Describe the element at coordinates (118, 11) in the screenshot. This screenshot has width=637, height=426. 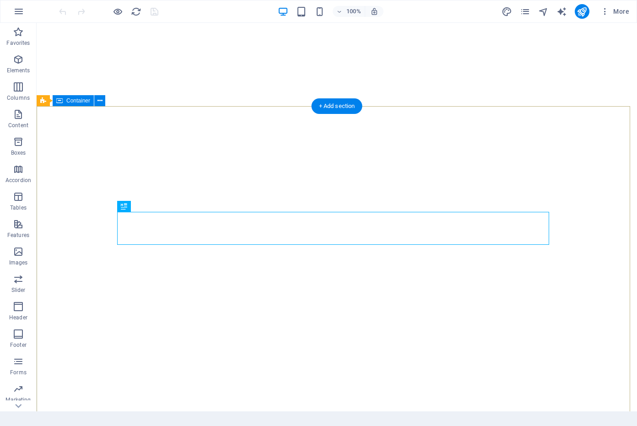
I see `button: Click here to leave preview mode and continue editing` at that location.